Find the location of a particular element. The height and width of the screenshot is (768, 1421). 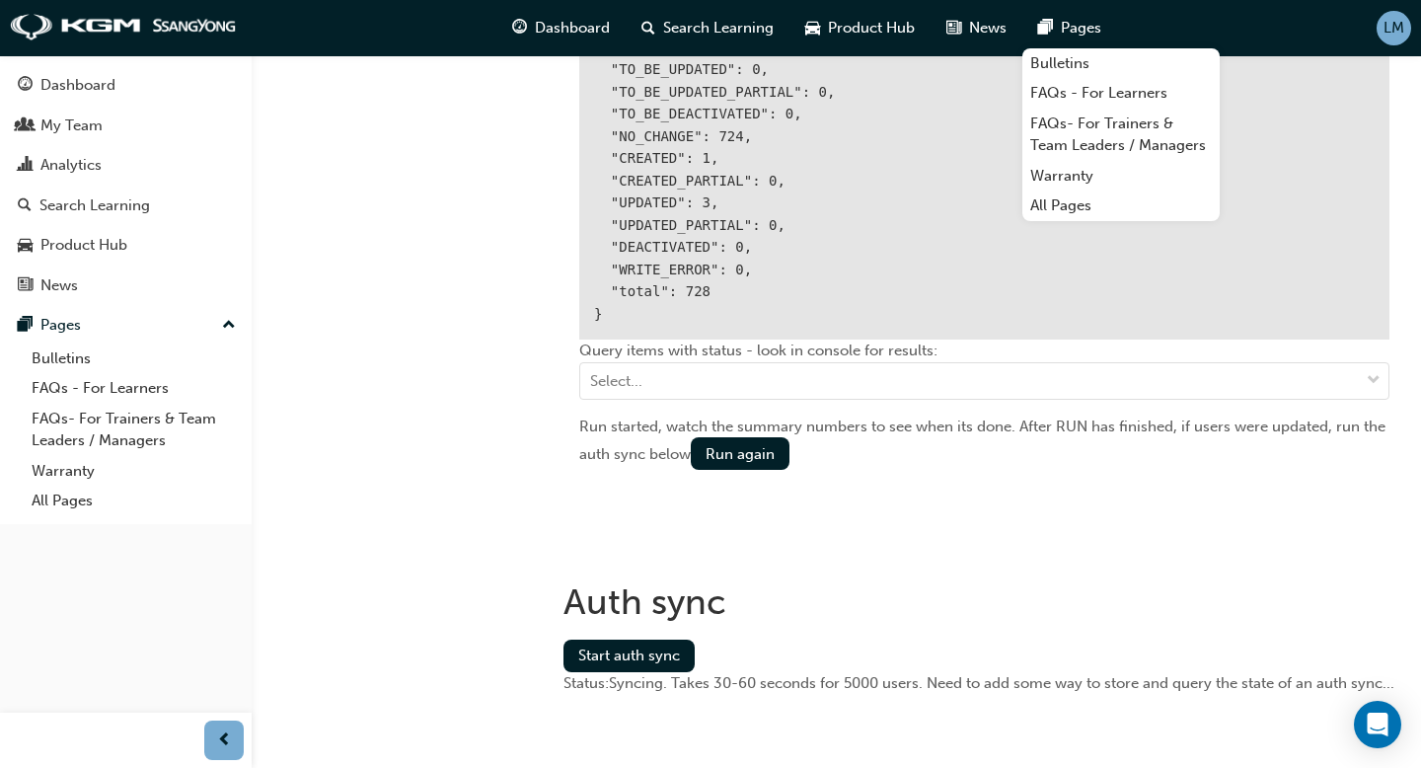

div: Run started, watch the summary numbers to see when its done. After RUN has finished, if users wer... is located at coordinates (984, 443).